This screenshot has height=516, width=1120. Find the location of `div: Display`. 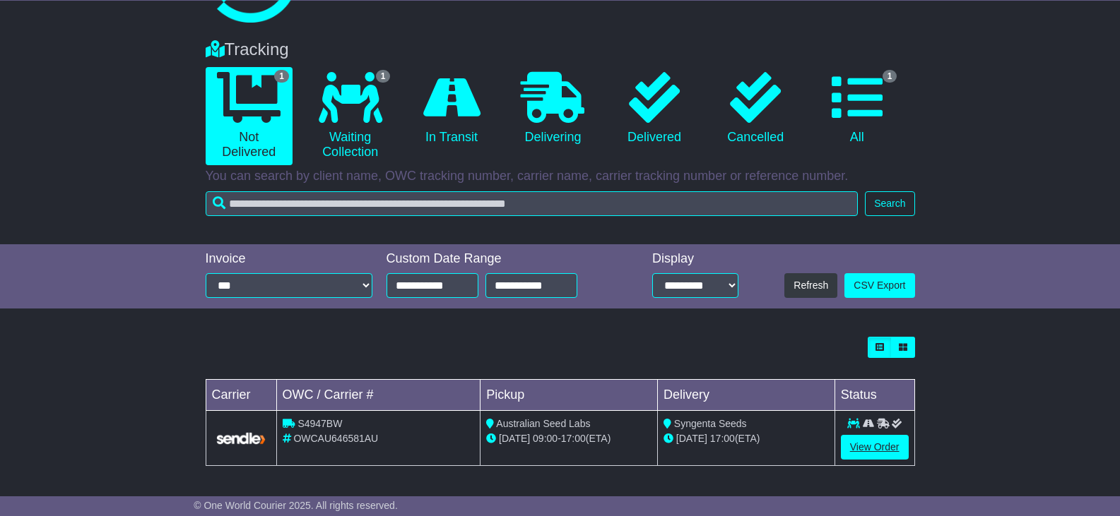

div: Display is located at coordinates (695, 259).